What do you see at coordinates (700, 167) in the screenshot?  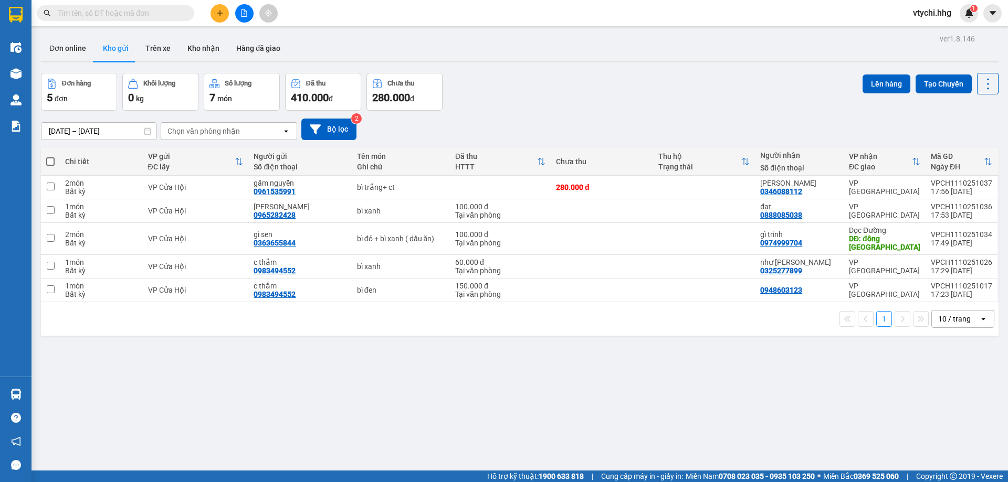 I see `div: Trạng thái` at bounding box center [700, 167].